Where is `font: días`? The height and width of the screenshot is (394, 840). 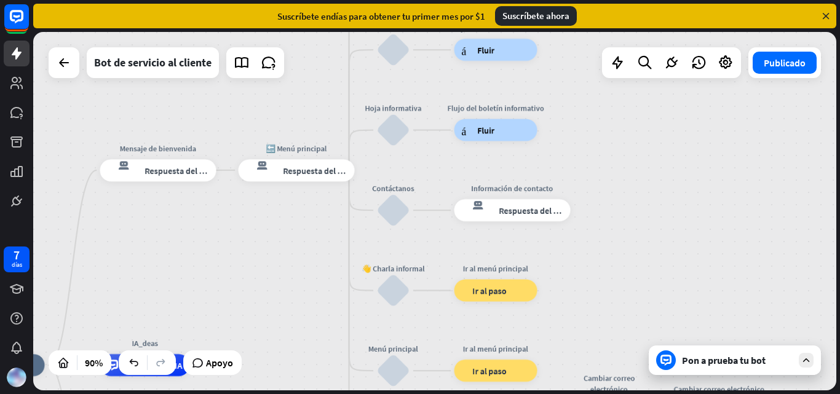 font: días is located at coordinates (17, 265).